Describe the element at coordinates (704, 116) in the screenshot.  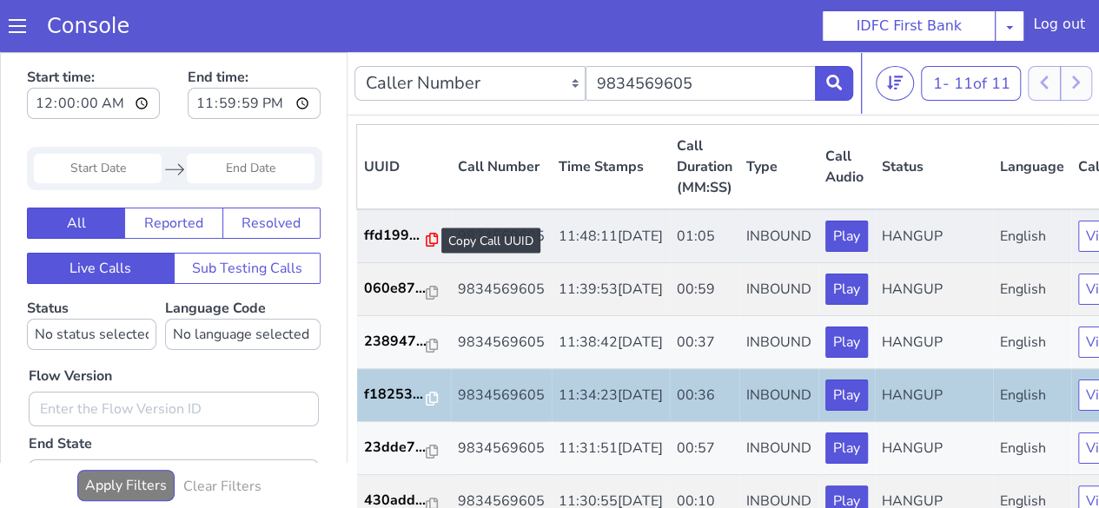
I see `th: Call Duration (MM:SS)` at that location.